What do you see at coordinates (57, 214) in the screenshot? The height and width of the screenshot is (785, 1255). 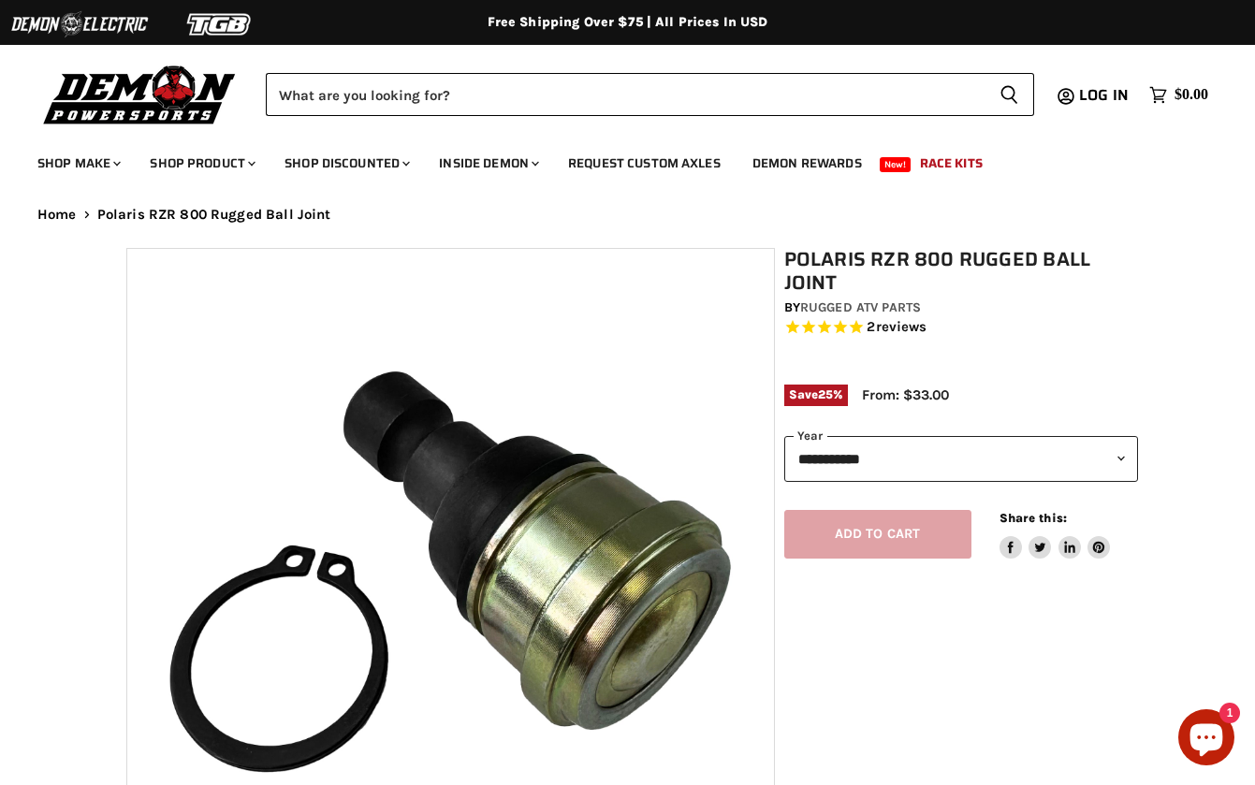 I see `a: Home` at bounding box center [57, 214].